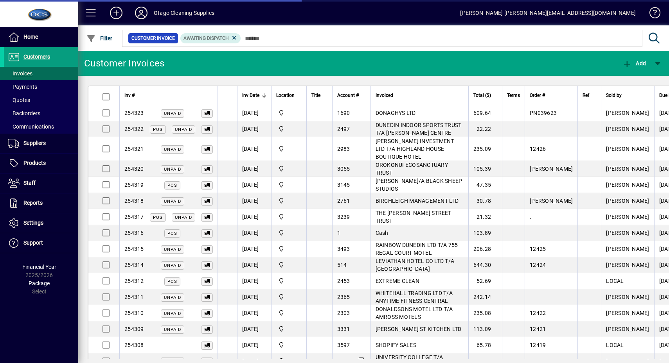 This screenshot has width=669, height=363. Describe the element at coordinates (537, 313) in the screenshot. I see `span: 12422` at that location.